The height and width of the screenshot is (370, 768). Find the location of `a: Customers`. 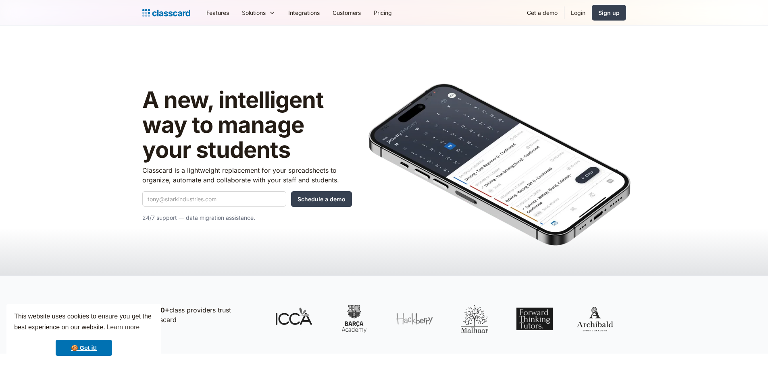

a: Customers is located at coordinates (347, 12).